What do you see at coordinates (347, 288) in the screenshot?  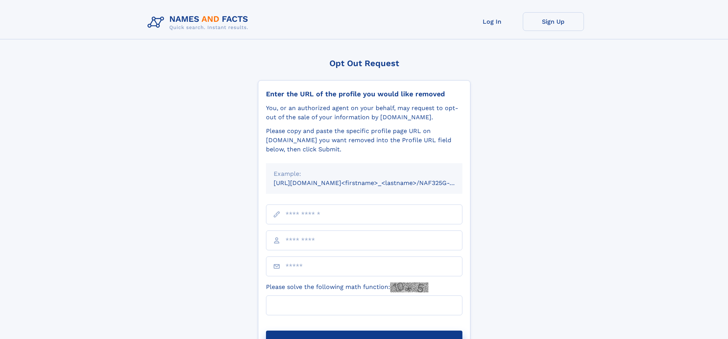 I see `label: Please solve the following math function:` at bounding box center [347, 288].